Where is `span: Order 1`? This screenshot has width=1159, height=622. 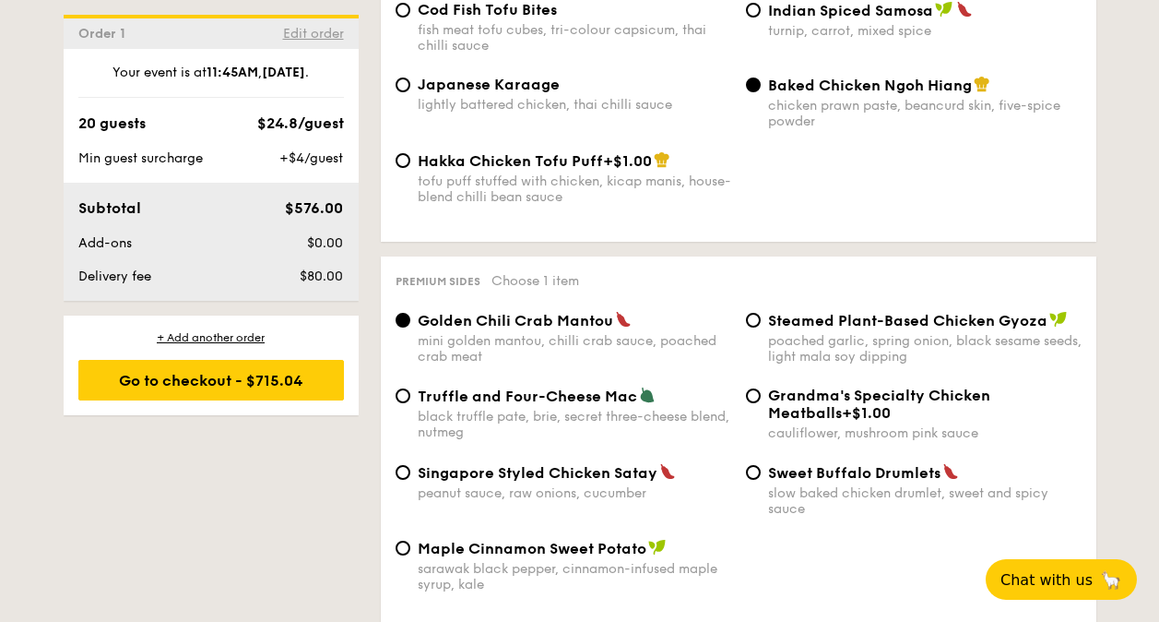
span: Order 1 is located at coordinates (105, 33).